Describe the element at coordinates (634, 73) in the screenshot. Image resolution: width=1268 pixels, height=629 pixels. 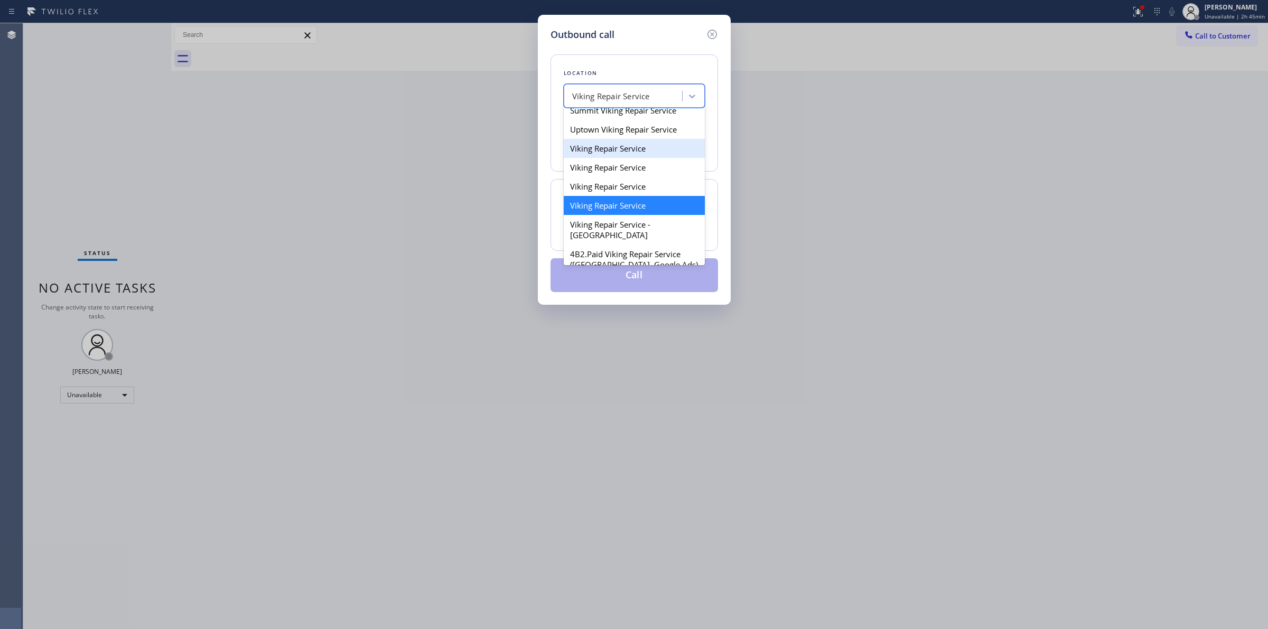
I see `div: Location` at that location.